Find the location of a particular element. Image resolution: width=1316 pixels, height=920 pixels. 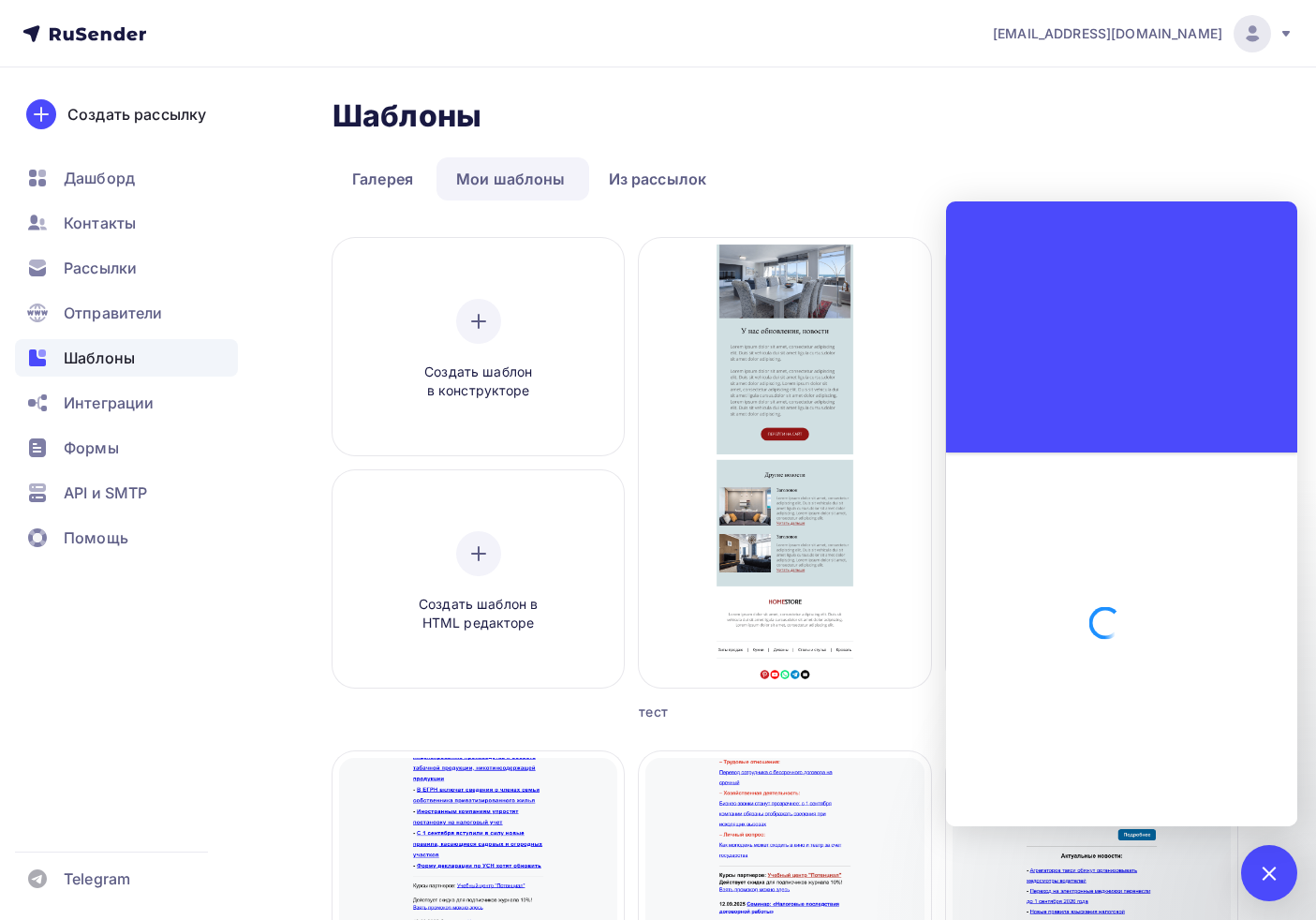

h2: Шаблоны is located at coordinates (407, 116).